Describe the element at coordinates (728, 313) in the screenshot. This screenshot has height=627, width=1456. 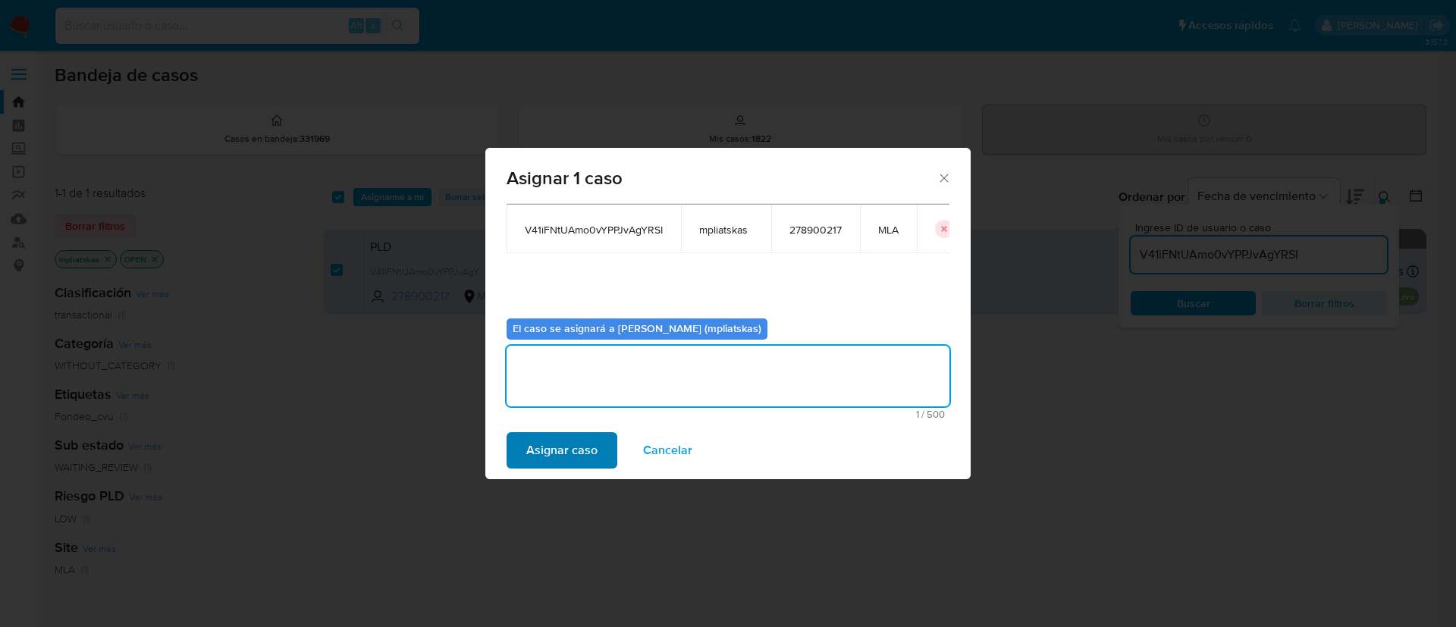
I see `div: assign-modal` at that location.